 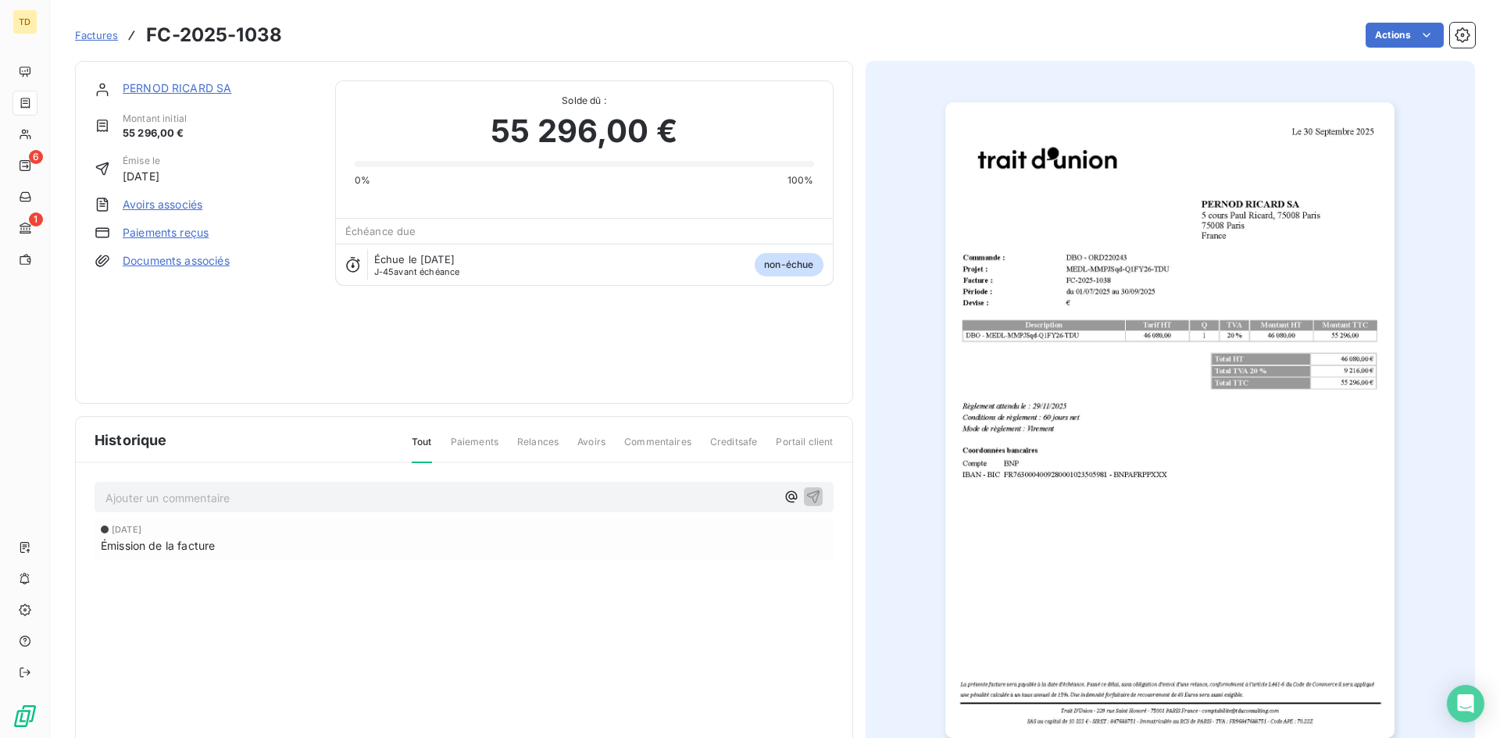 What do you see at coordinates (96, 35) in the screenshot?
I see `span: Factures` at bounding box center [96, 35].